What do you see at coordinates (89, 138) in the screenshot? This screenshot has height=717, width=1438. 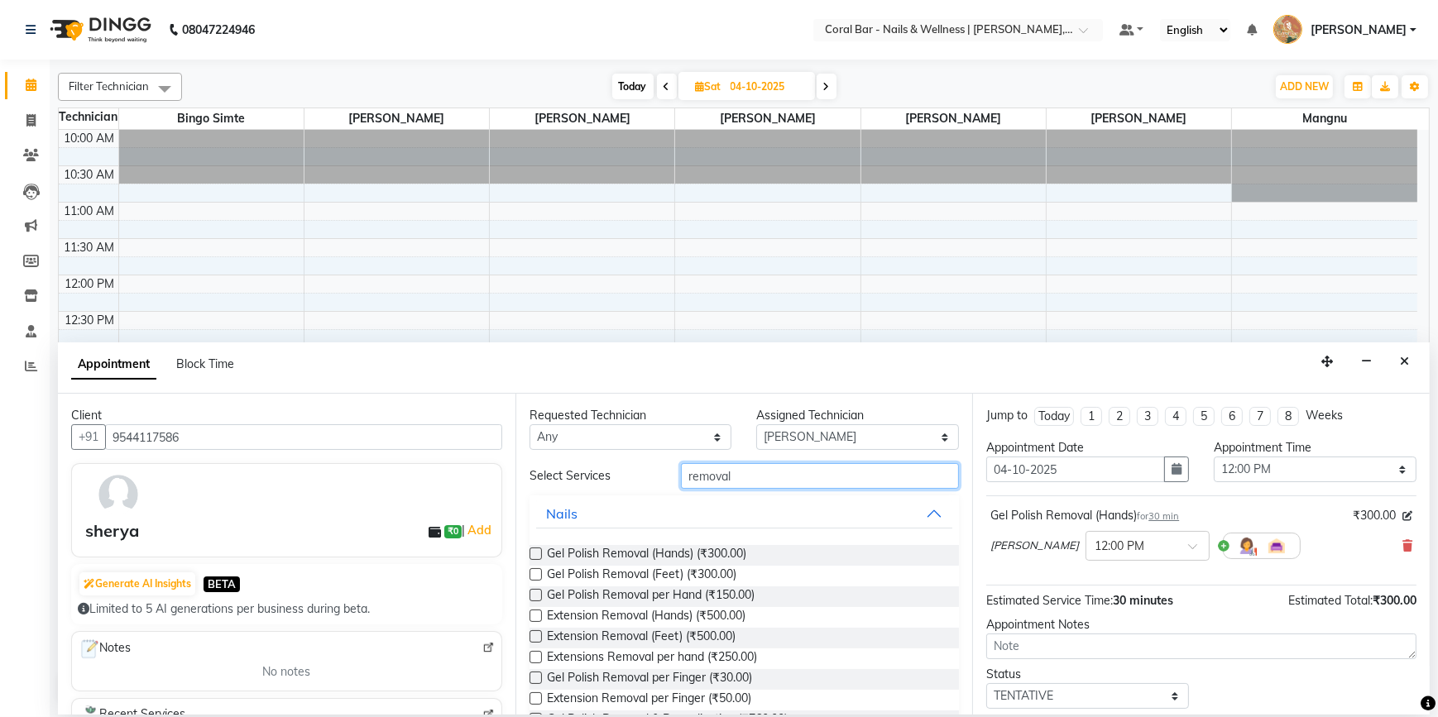 I see `div: 10:00 AM` at bounding box center [89, 138].